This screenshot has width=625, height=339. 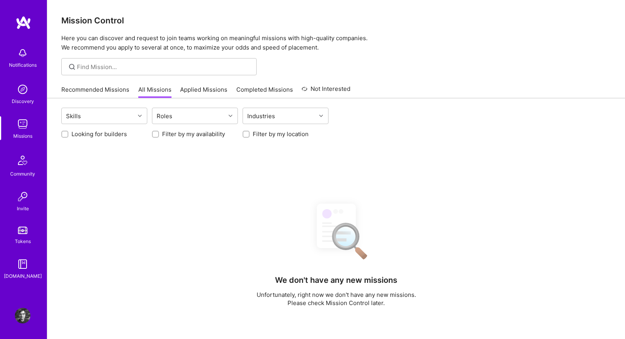 I want to click on label: Filter by my location, so click(x=280, y=134).